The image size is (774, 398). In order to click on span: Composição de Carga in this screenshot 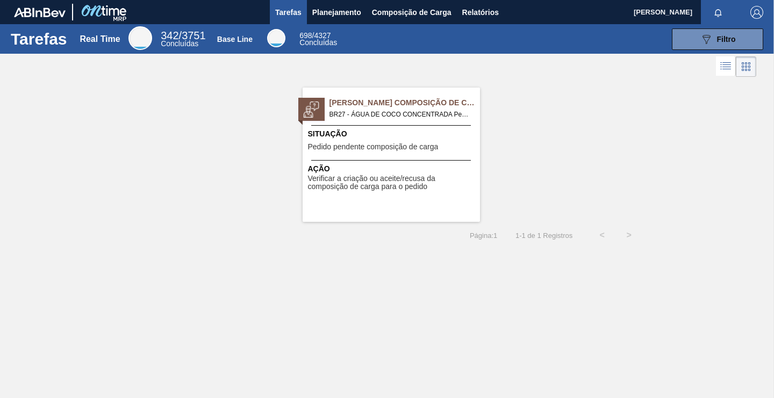, I will do `click(412, 12)`.